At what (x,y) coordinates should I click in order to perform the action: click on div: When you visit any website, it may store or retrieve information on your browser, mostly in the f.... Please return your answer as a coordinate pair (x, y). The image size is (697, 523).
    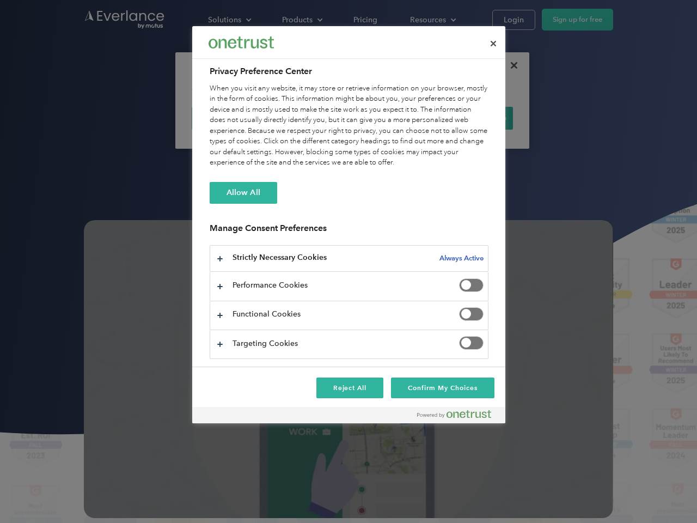
    Looking at the image, I should click on (349, 126).